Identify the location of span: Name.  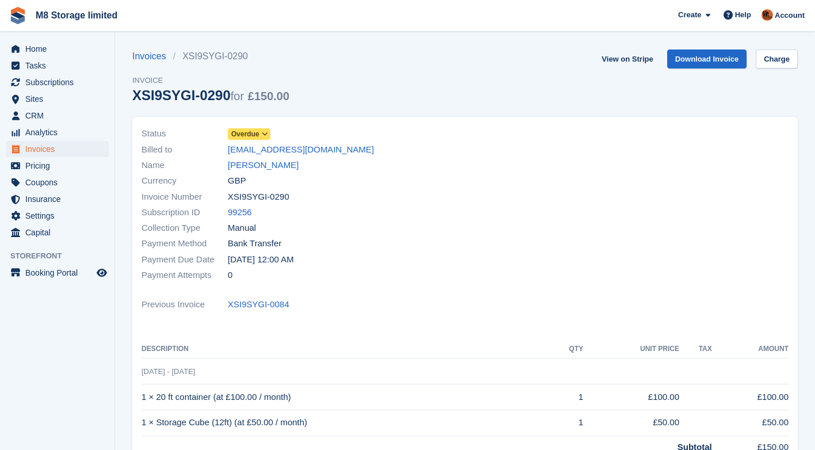
(185, 165).